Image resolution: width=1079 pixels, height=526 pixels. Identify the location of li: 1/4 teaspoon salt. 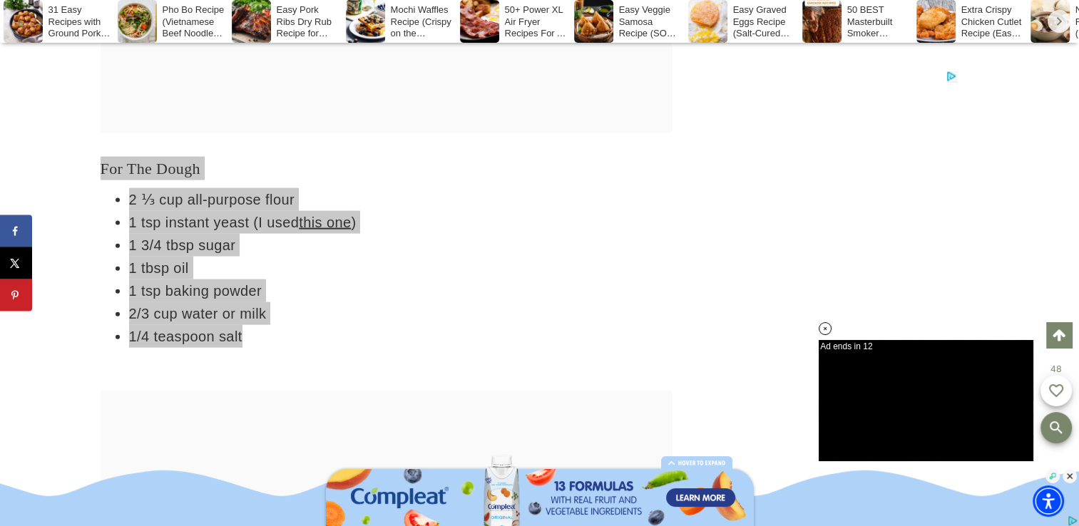
(401, 337).